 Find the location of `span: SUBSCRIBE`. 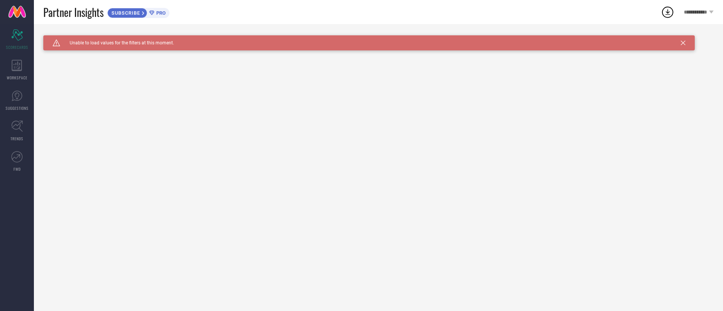

span: SUBSCRIBE is located at coordinates (125, 13).